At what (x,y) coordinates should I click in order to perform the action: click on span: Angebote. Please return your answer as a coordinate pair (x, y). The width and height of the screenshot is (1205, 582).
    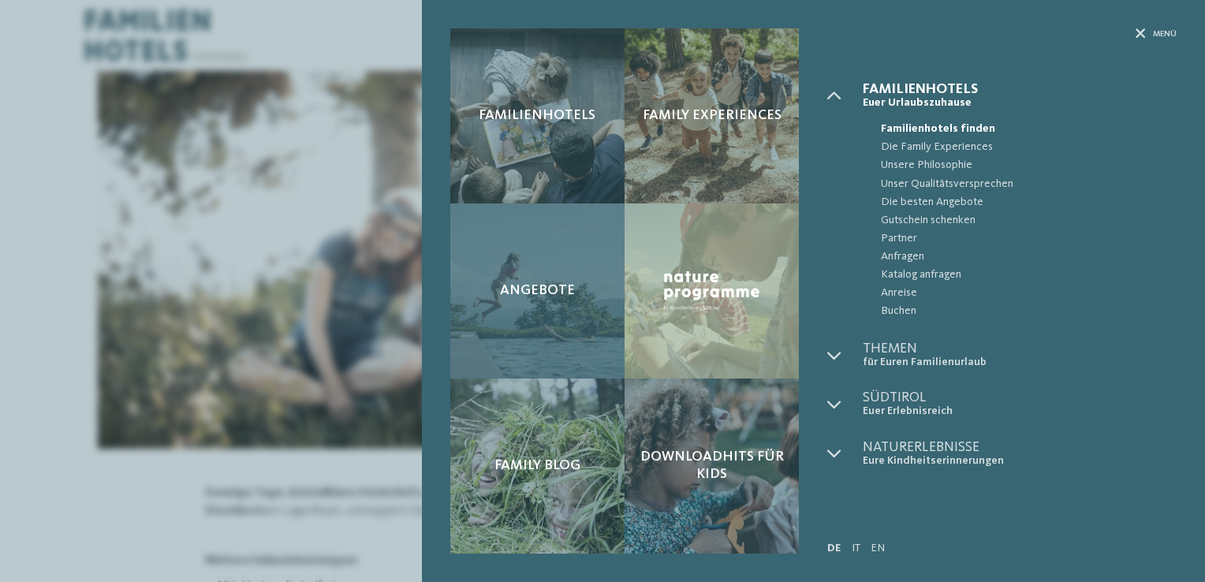
    Looking at the image, I should click on (537, 291).